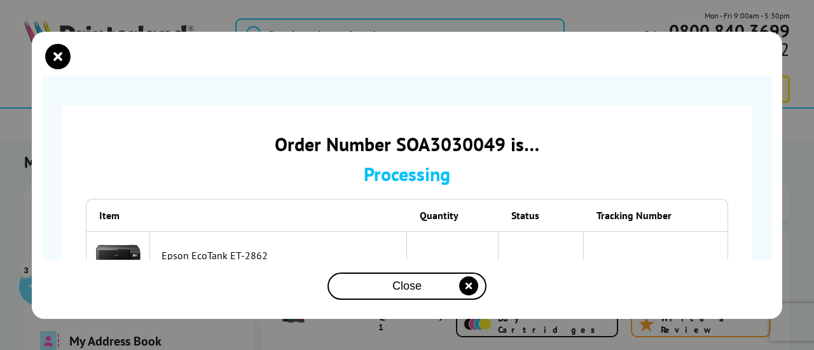 The image size is (814, 350). Describe the element at coordinates (118, 215) in the screenshot. I see `th: Item` at that location.